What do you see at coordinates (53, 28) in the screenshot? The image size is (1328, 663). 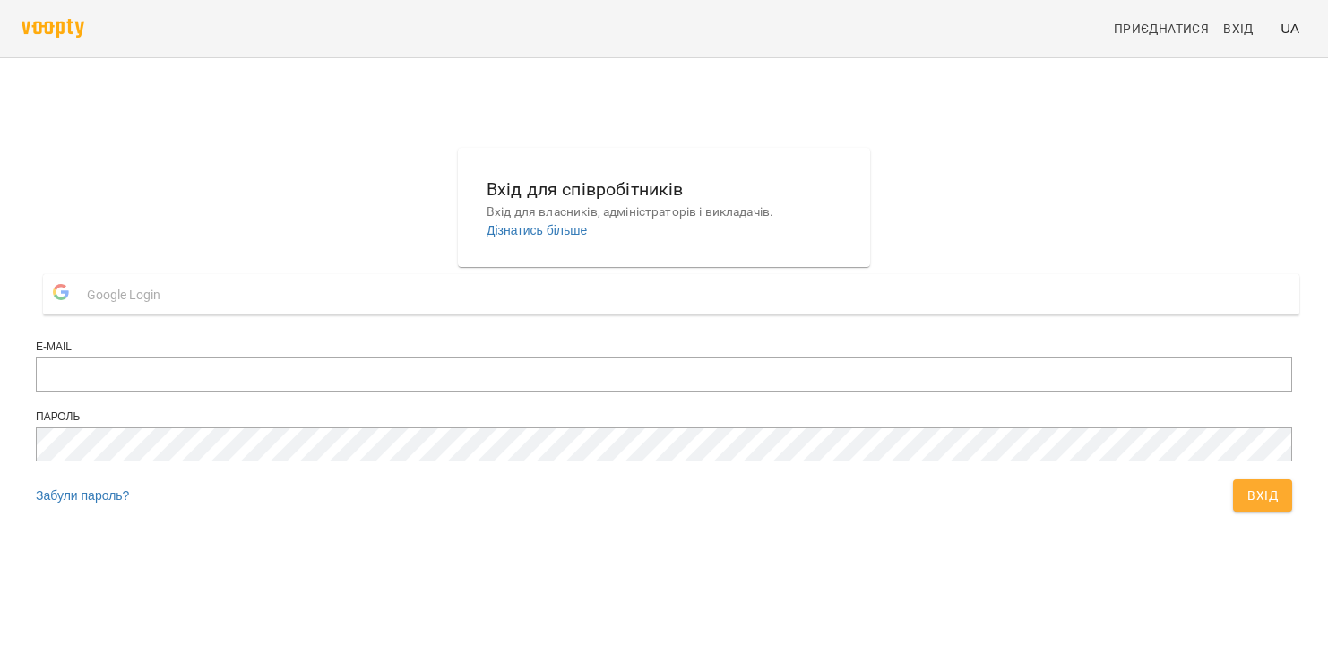 I see `img: voopty.png` at bounding box center [53, 28].